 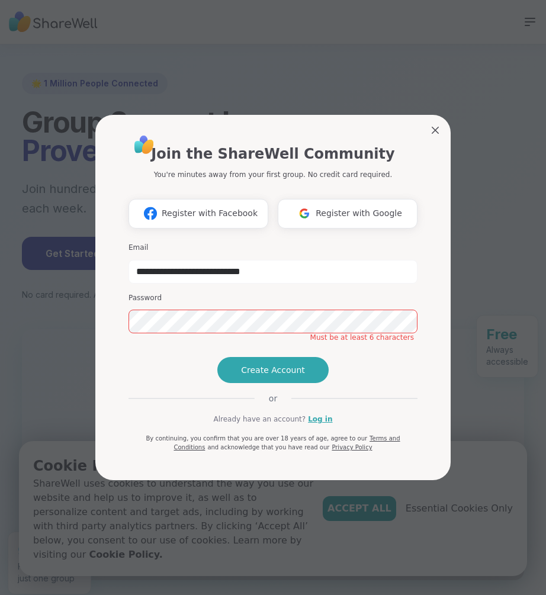 What do you see at coordinates (359, 213) in the screenshot?
I see `span: Register with Google` at bounding box center [359, 213].